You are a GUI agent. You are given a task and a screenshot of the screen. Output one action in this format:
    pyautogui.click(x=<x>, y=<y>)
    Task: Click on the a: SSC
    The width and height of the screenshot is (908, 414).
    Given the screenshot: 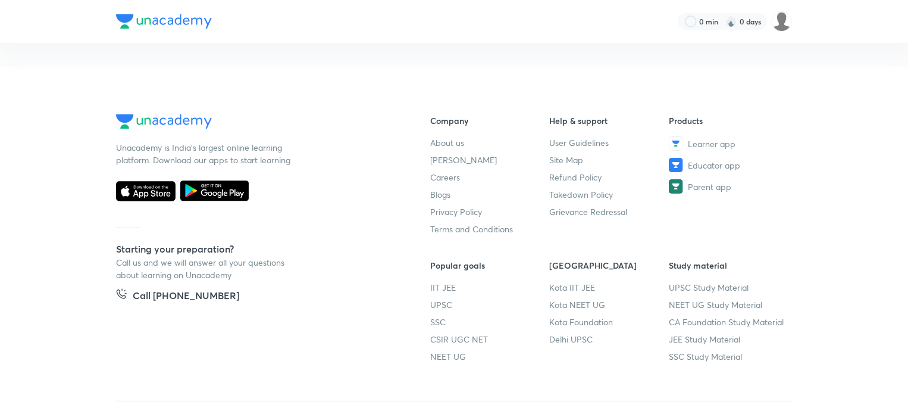 What is the action you would take?
    pyautogui.click(x=490, y=321)
    